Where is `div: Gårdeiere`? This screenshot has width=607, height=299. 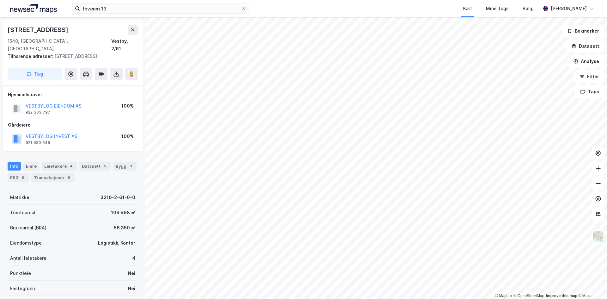 div: Gårdeiere is located at coordinates (73, 125).